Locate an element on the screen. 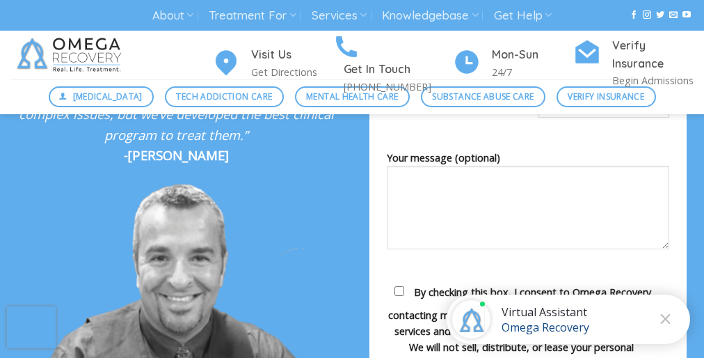 The height and width of the screenshot is (358, 704). a: Knowledgebase is located at coordinates (430, 15).